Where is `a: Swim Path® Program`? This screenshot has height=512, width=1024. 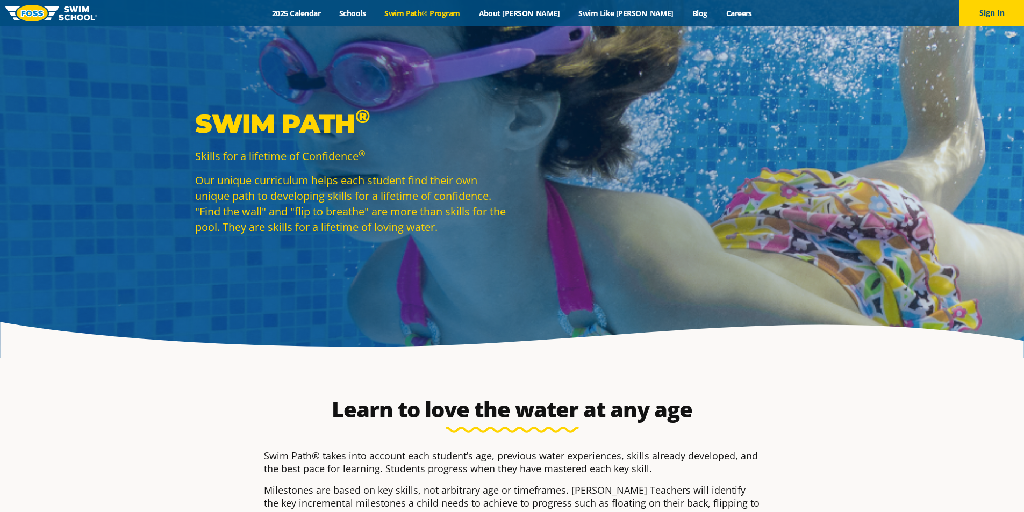
a: Swim Path® Program is located at coordinates (422, 13).